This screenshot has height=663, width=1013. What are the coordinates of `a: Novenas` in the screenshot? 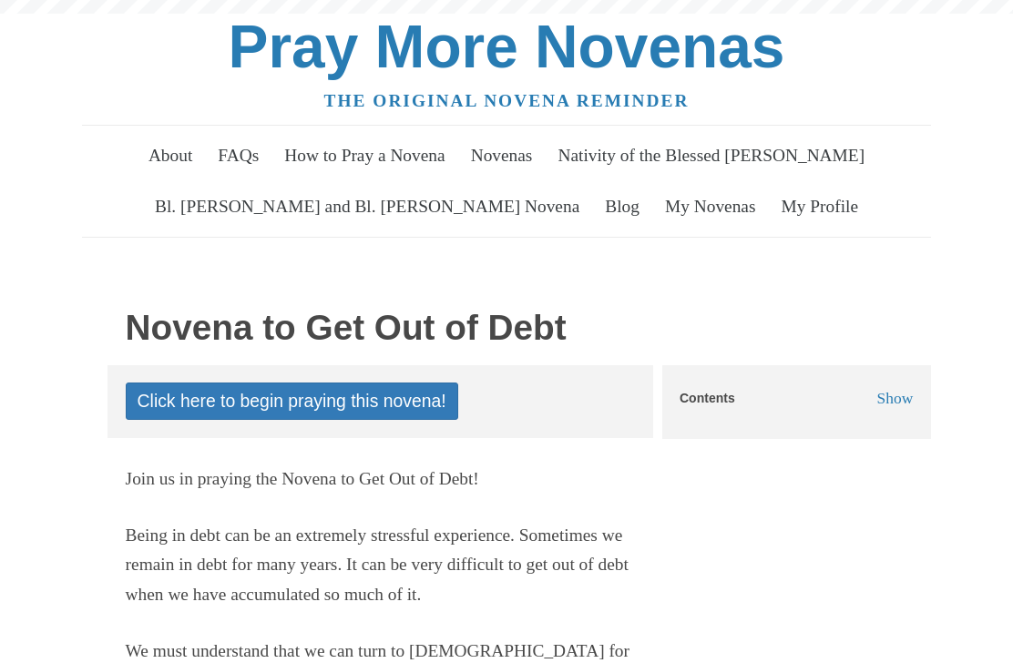 It's located at (501, 156).